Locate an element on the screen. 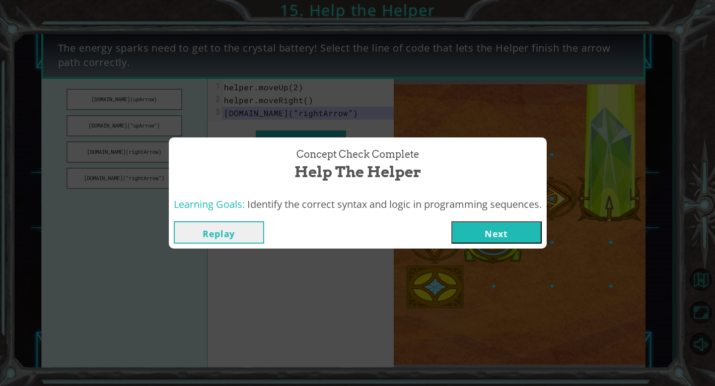 The height and width of the screenshot is (386, 715). span: Learning Goals: is located at coordinates (209, 204).